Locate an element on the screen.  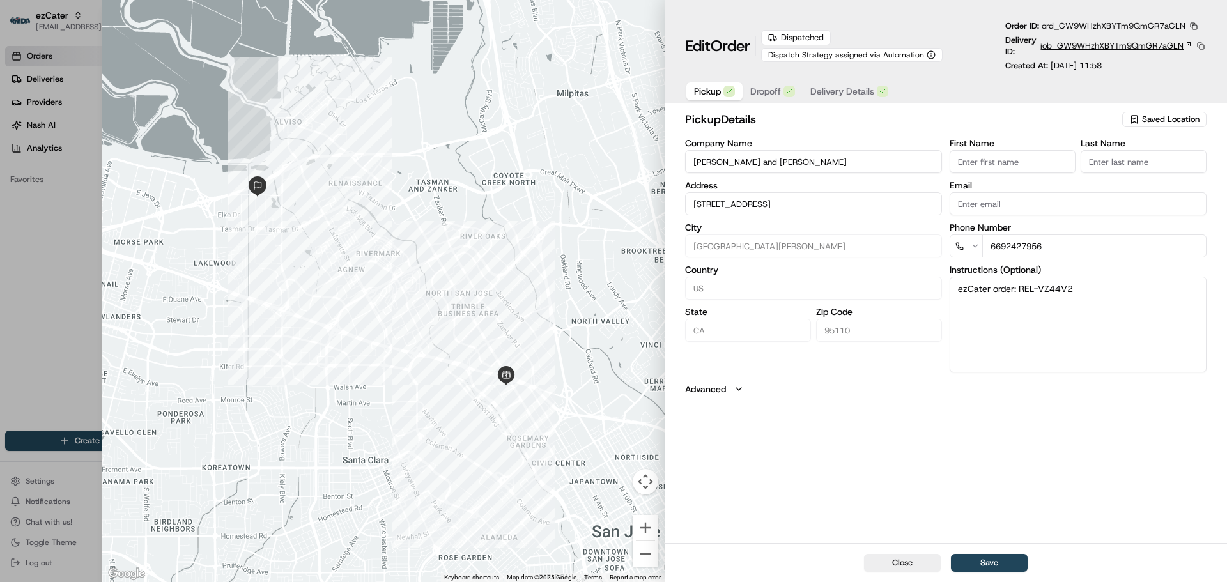
span: Order is located at coordinates (730, 46).